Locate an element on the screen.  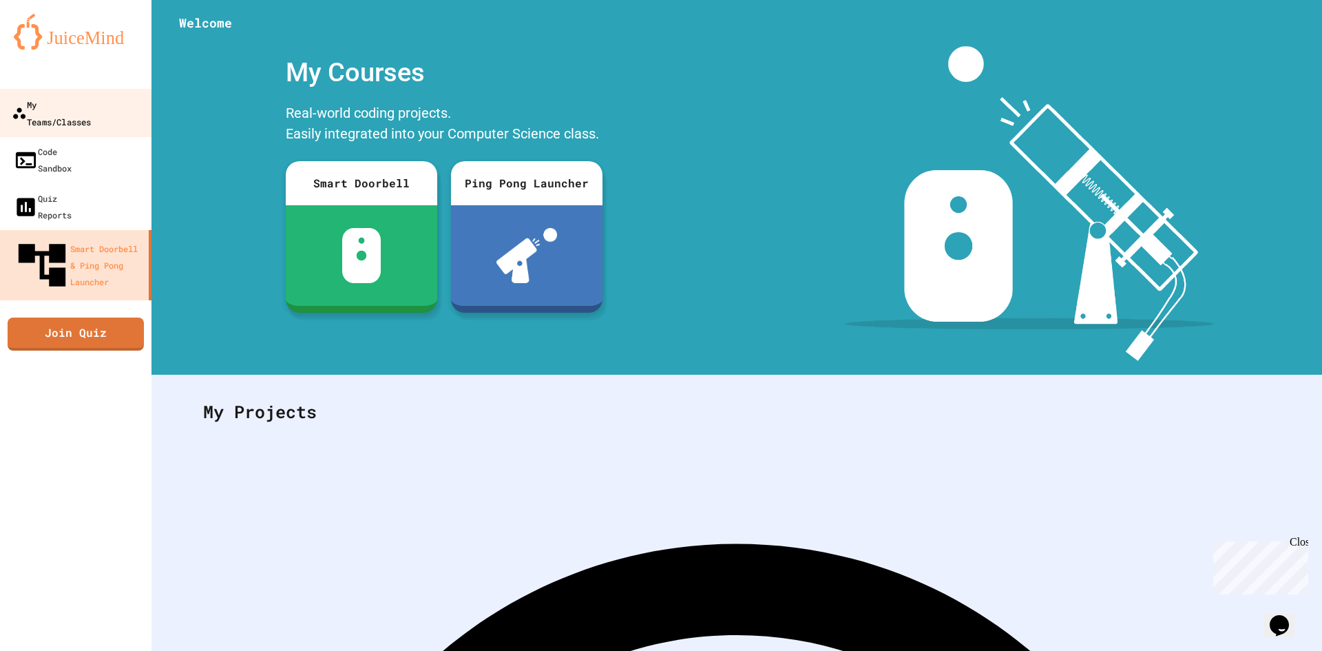
div: Quiz Reports is located at coordinates (43, 207).